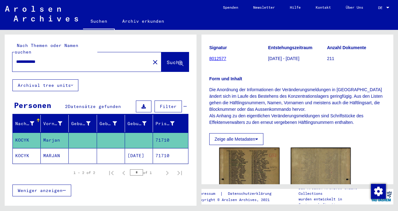  What do you see at coordinates (237, 199) in the screenshot?
I see `p: Copyright © Arolsen Archives, 2021` at bounding box center [237, 199].